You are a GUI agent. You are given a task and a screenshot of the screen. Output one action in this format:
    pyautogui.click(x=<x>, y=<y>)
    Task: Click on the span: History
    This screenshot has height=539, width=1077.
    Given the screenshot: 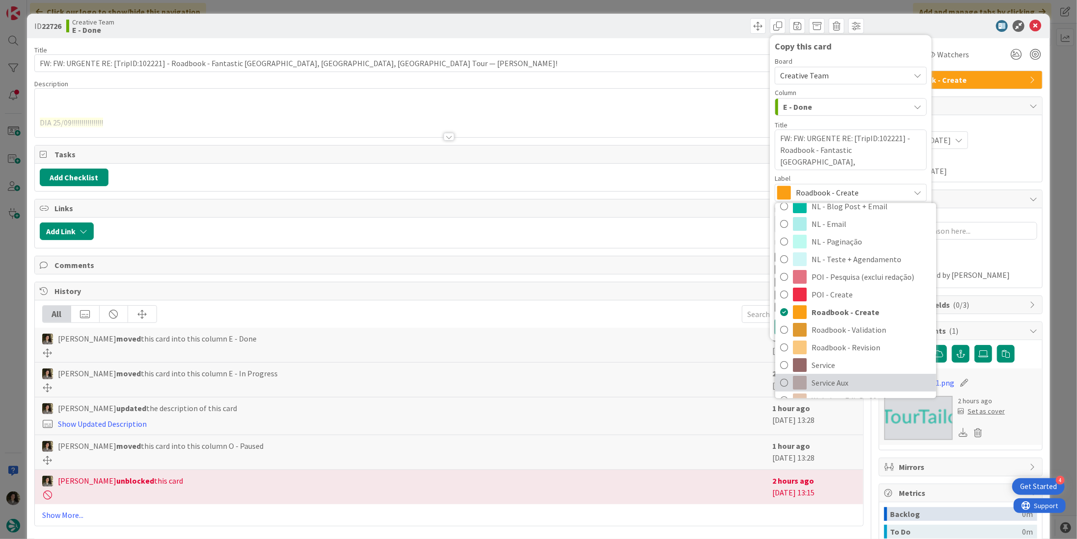 What is the action you would take?
    pyautogui.click(x=450, y=291)
    